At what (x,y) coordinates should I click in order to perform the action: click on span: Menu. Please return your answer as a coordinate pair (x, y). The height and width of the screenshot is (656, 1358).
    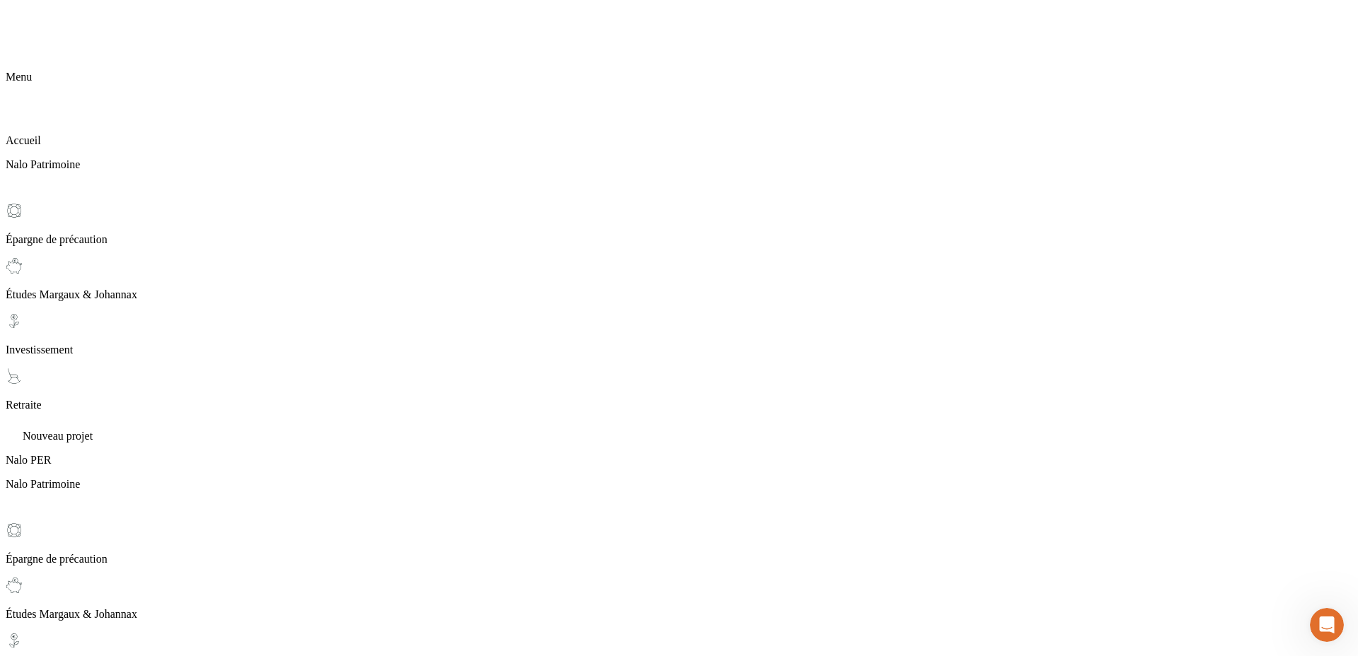
    Looking at the image, I should click on (18, 76).